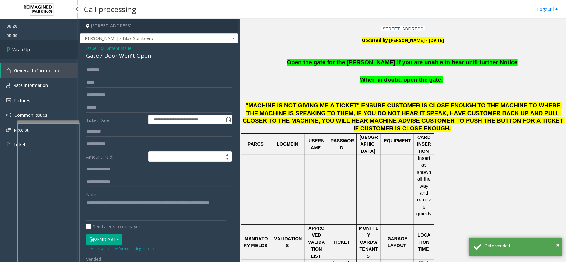 This screenshot has height=262, width=566. I want to click on img: logout, so click(556, 9).